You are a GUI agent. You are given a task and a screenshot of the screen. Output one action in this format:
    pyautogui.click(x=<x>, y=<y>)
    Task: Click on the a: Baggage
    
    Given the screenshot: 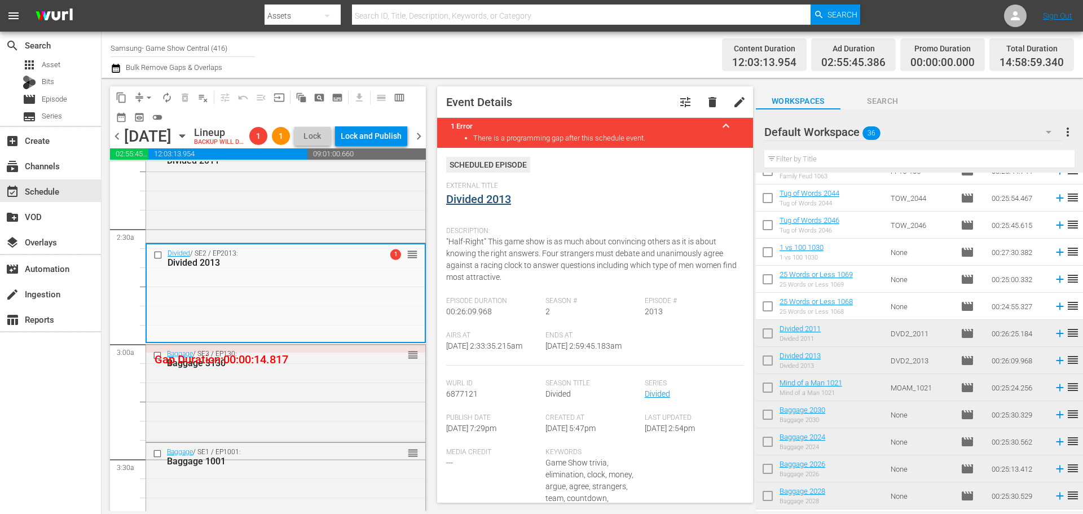 What is the action you would take?
    pyautogui.click(x=180, y=452)
    